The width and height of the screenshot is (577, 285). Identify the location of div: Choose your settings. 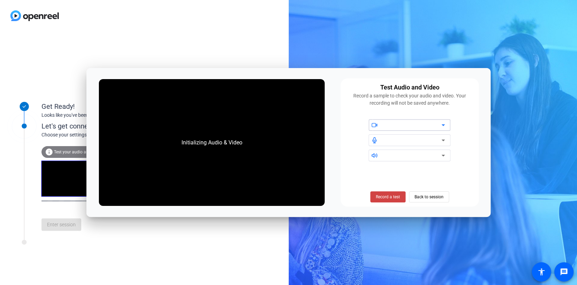
(117, 135).